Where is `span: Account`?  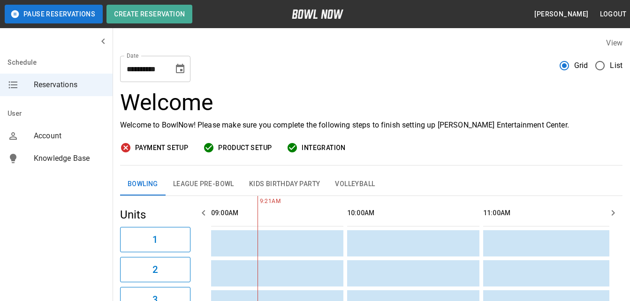
span: Account is located at coordinates (69, 136).